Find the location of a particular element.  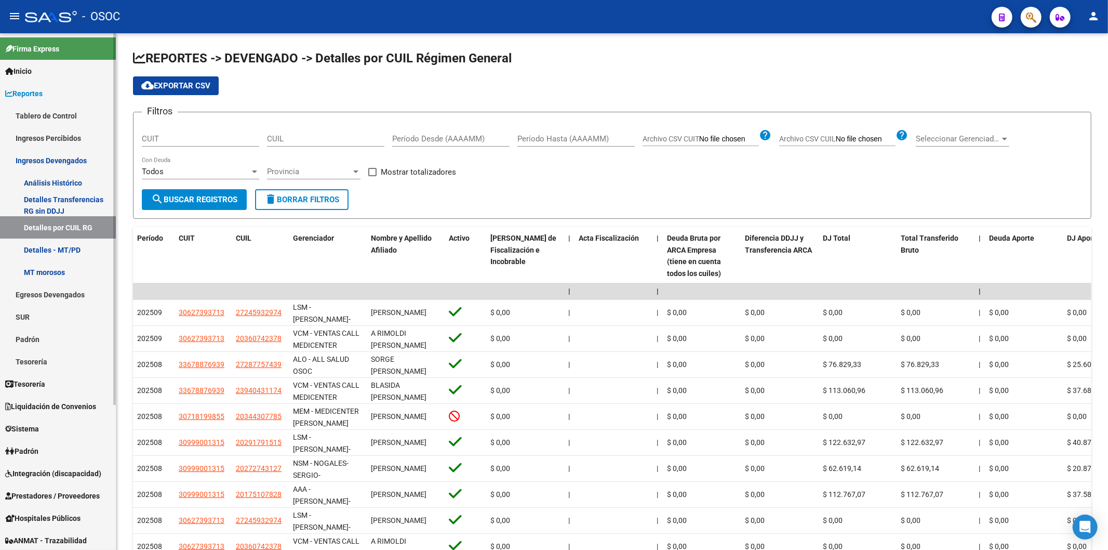

span: 27245932974 is located at coordinates (259, 520).